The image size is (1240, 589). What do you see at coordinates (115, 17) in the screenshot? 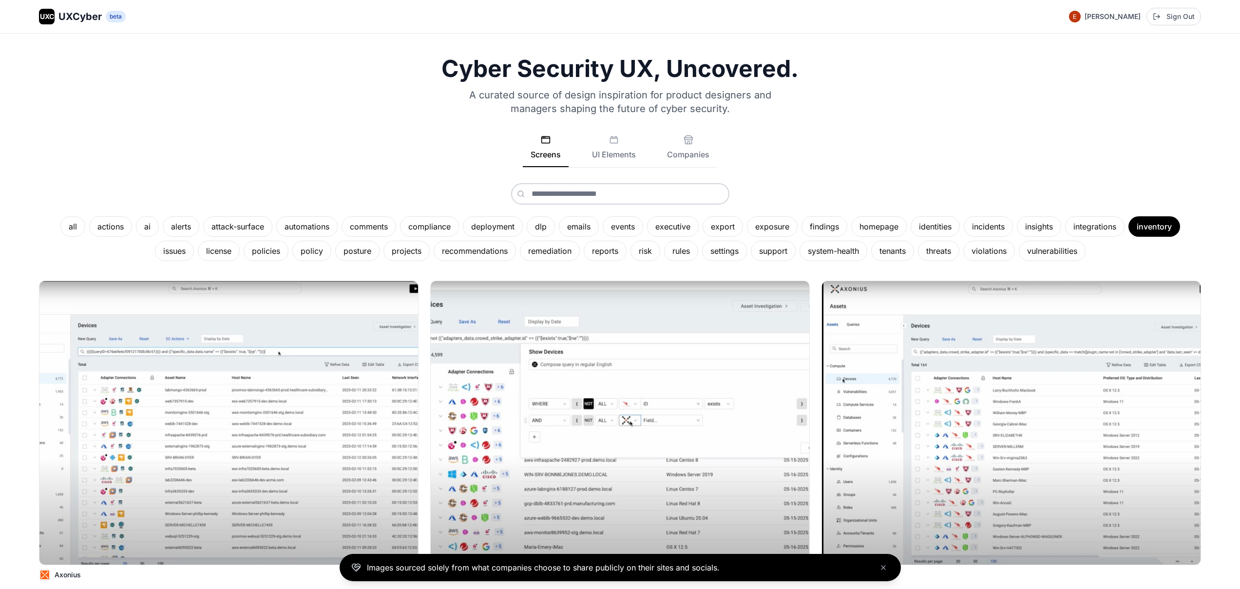
I see `span: beta` at bounding box center [115, 17].